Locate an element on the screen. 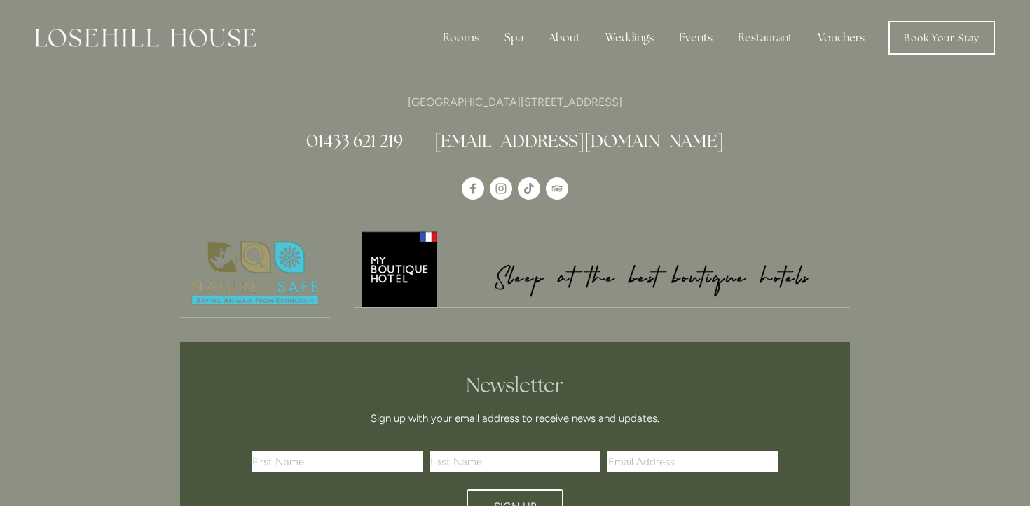 This screenshot has height=506, width=1030. a: TripAdvisor is located at coordinates (557, 189).